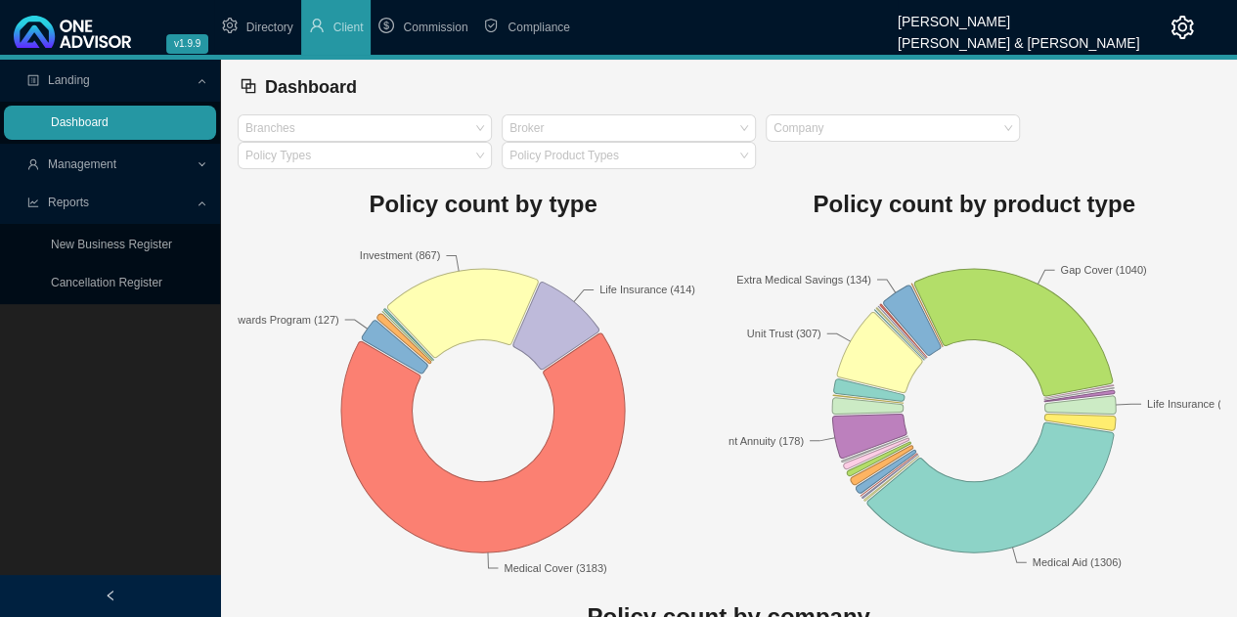  What do you see at coordinates (270, 27) in the screenshot?
I see `span: Directory` at bounding box center [270, 27].